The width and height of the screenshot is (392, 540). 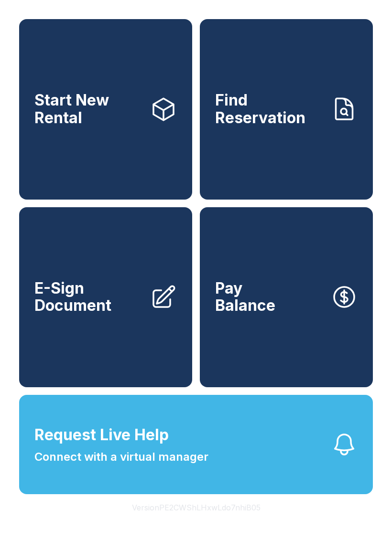 I want to click on span: E-Sign Document, so click(x=88, y=297).